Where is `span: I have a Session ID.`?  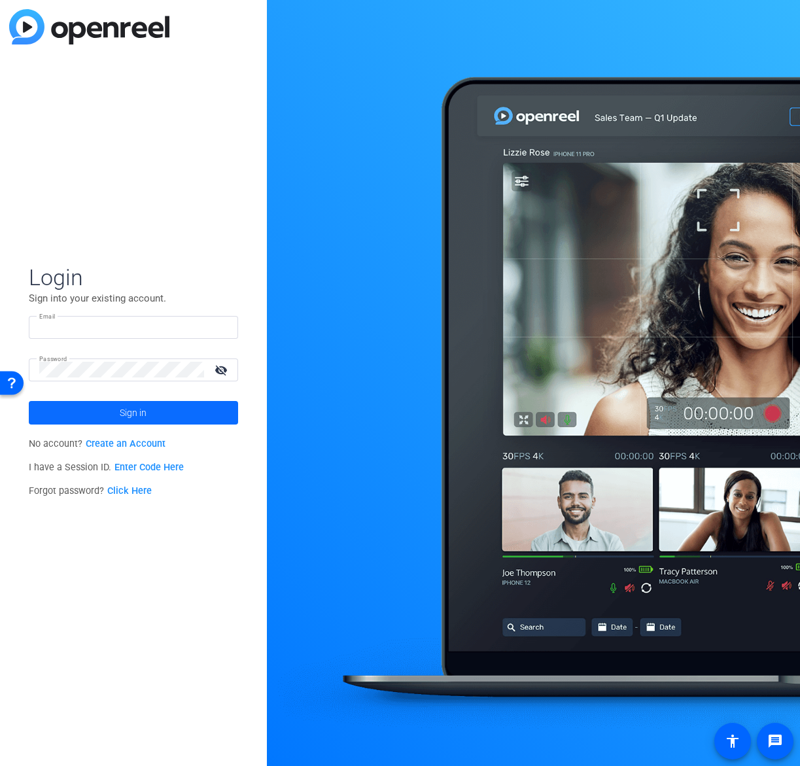 span: I have a Session ID. is located at coordinates (106, 467).